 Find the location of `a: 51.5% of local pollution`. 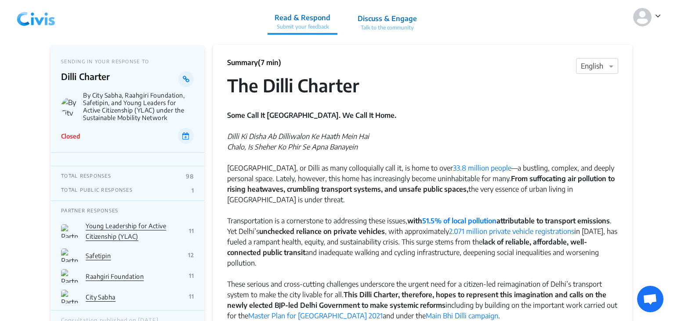

a: 51.5% of local pollution is located at coordinates (459, 221).